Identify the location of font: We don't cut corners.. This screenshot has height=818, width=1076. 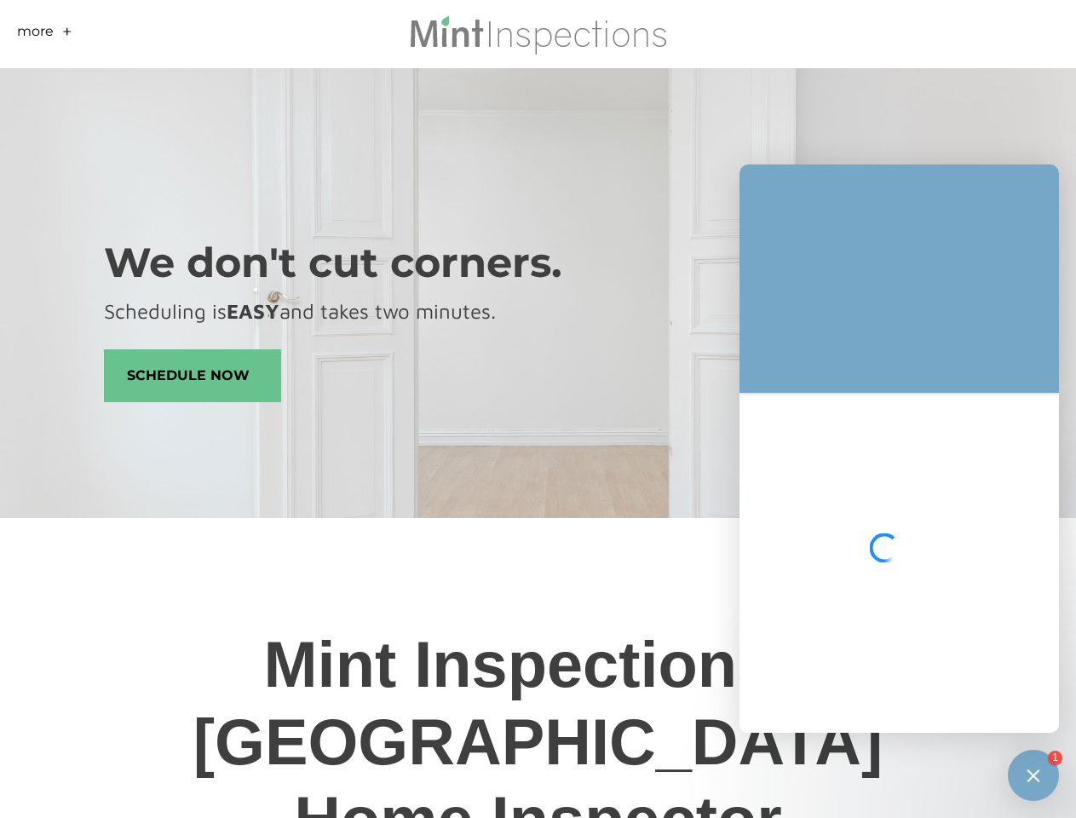
(333, 262).